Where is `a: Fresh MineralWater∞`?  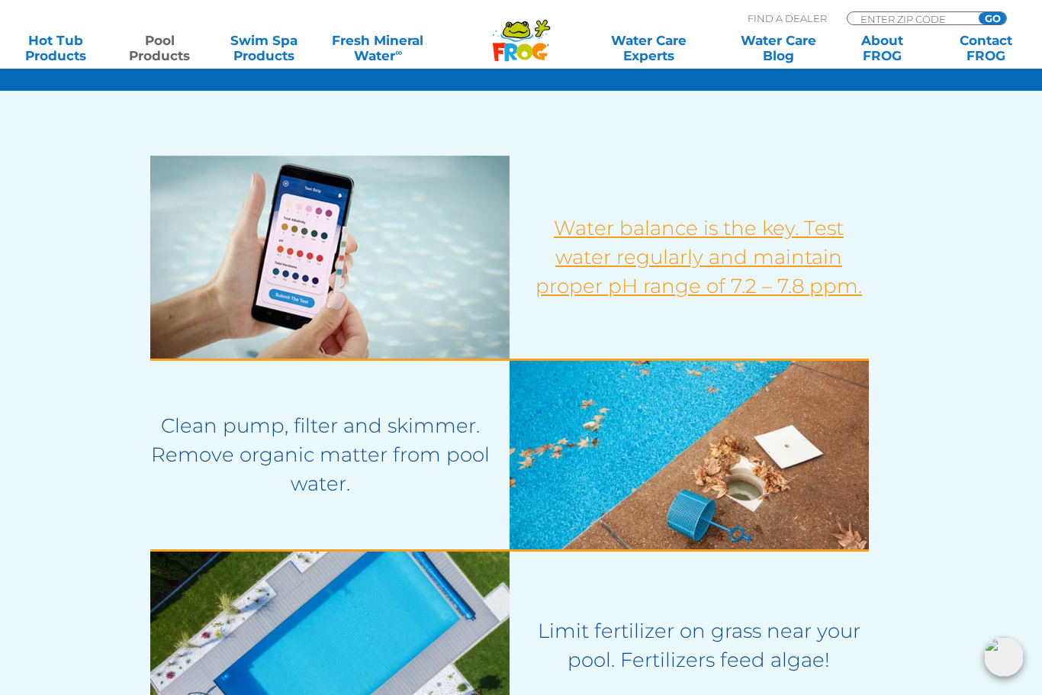
a: Fresh MineralWater∞ is located at coordinates (378, 48).